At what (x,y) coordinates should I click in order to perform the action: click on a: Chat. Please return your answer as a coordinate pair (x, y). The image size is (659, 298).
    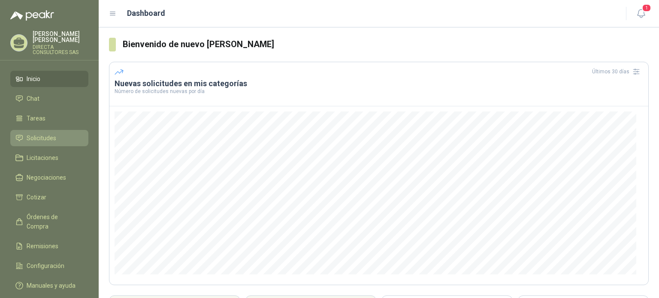
    Looking at the image, I should click on (49, 99).